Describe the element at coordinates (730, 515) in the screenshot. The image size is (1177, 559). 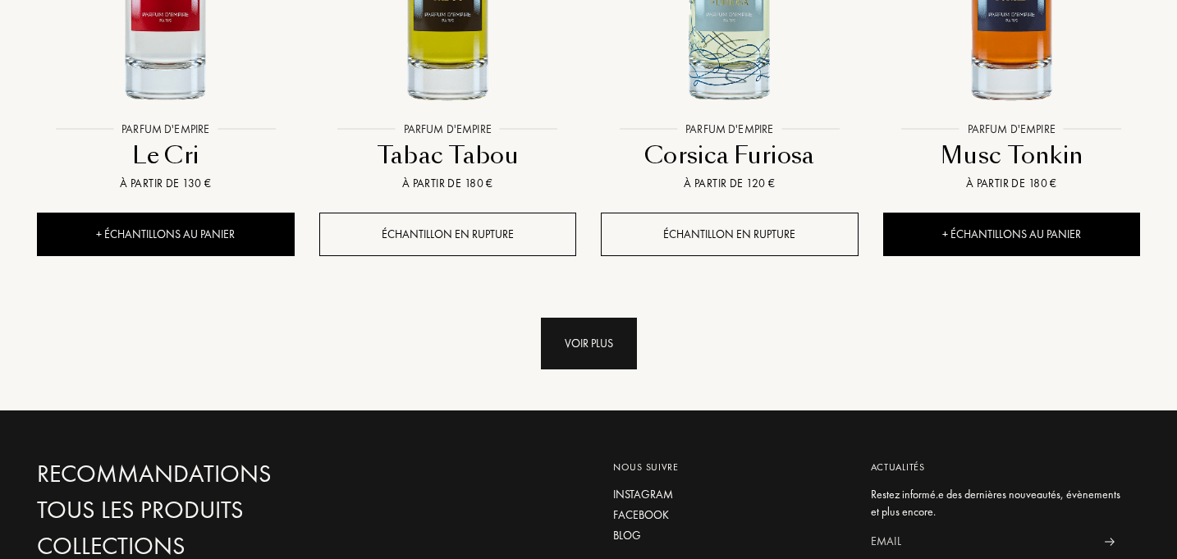
I see `a: Facebook` at that location.